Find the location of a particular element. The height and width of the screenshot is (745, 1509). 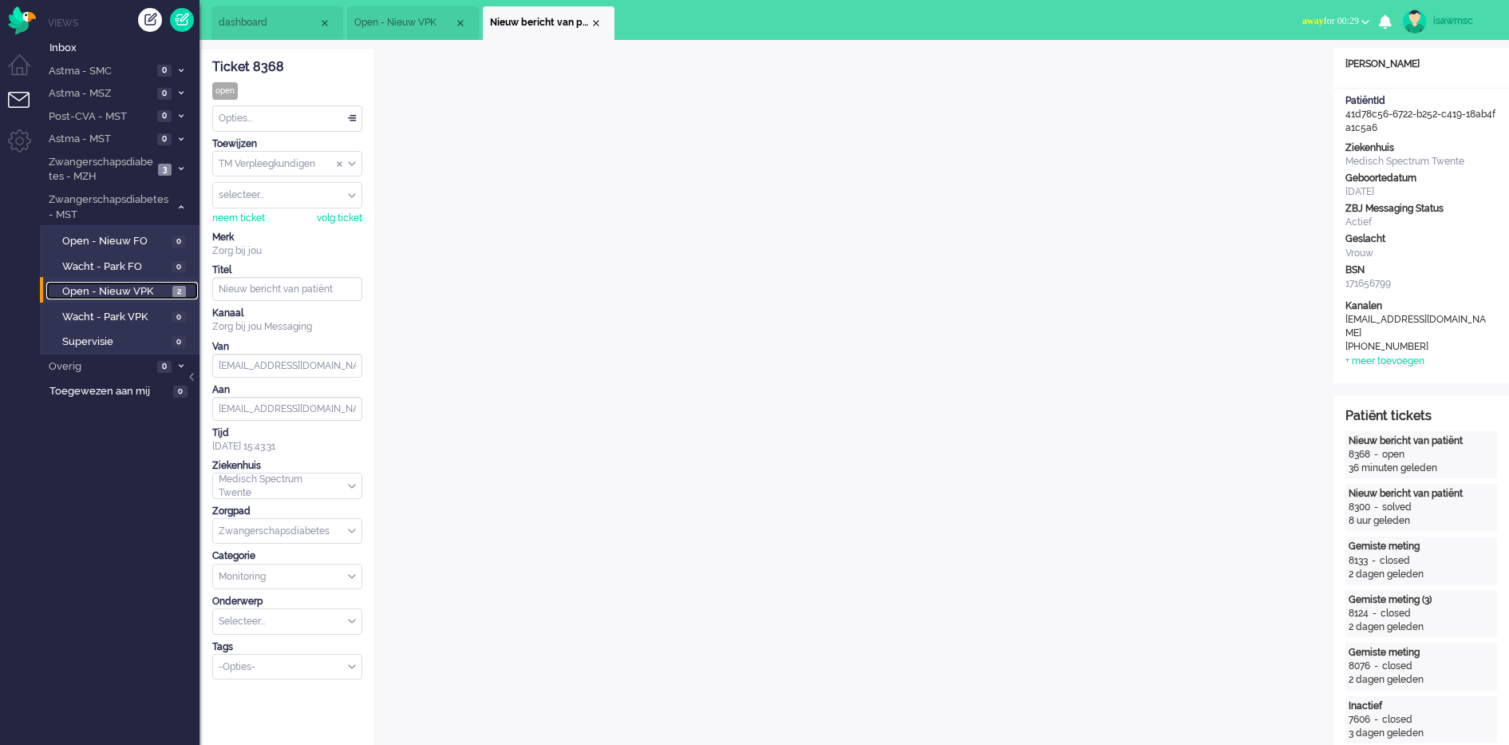

a: Omnidesk is located at coordinates (22, 16).